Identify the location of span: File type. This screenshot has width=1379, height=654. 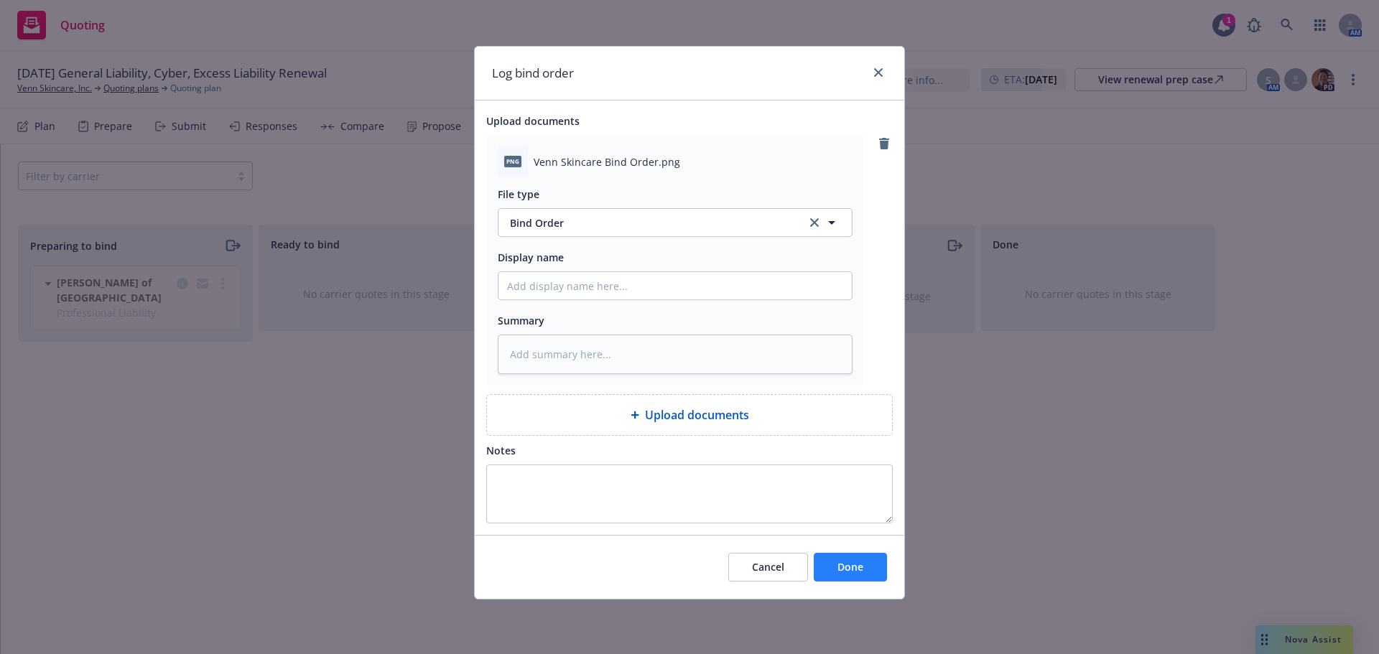
(518, 194).